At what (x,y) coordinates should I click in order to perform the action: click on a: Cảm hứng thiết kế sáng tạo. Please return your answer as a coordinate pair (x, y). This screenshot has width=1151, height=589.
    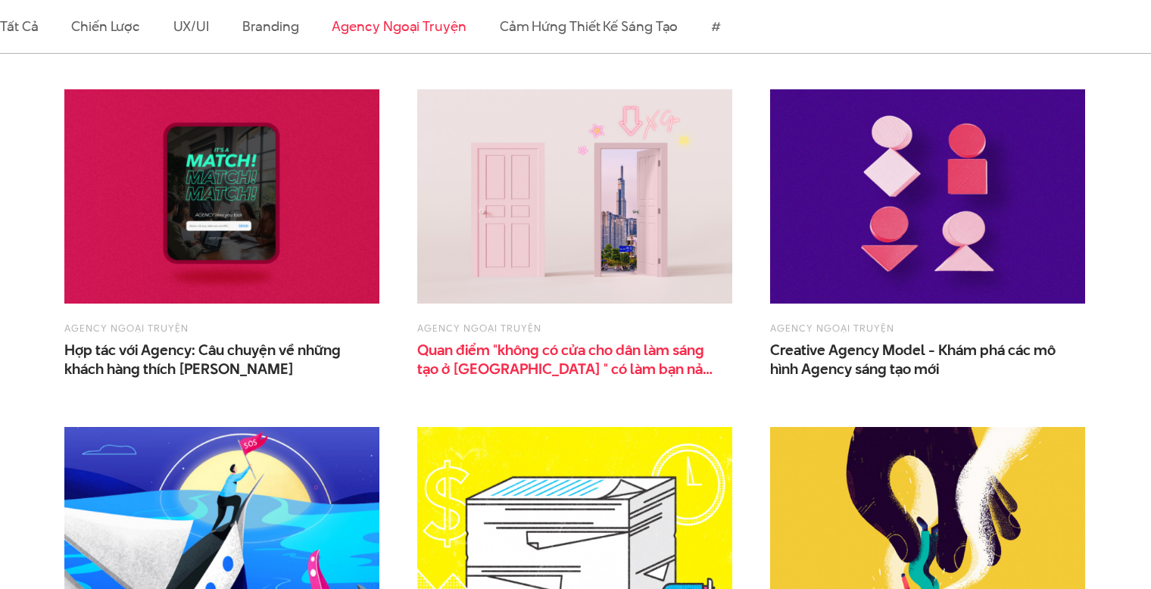
    Looking at the image, I should click on (589, 26).